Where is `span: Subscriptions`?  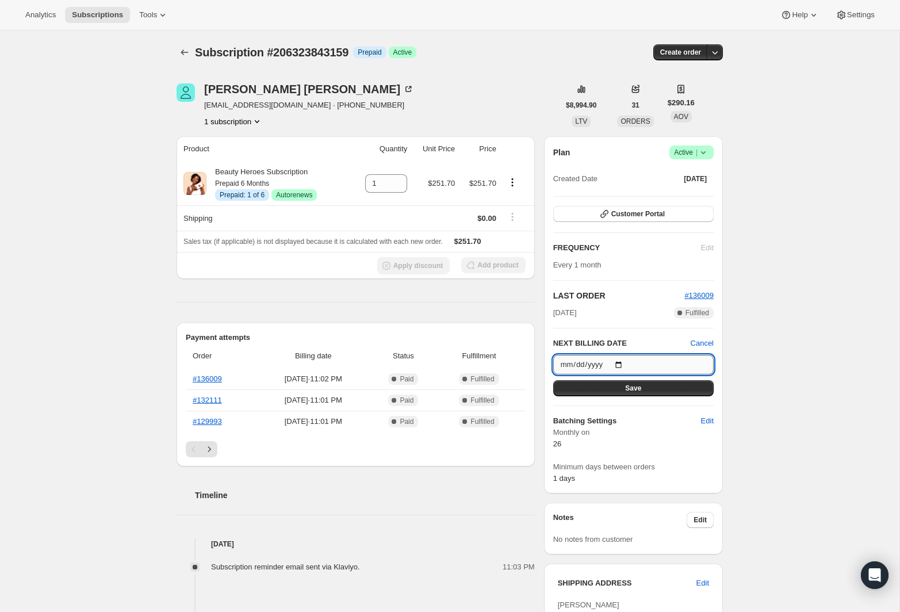 span: Subscriptions is located at coordinates (97, 15).